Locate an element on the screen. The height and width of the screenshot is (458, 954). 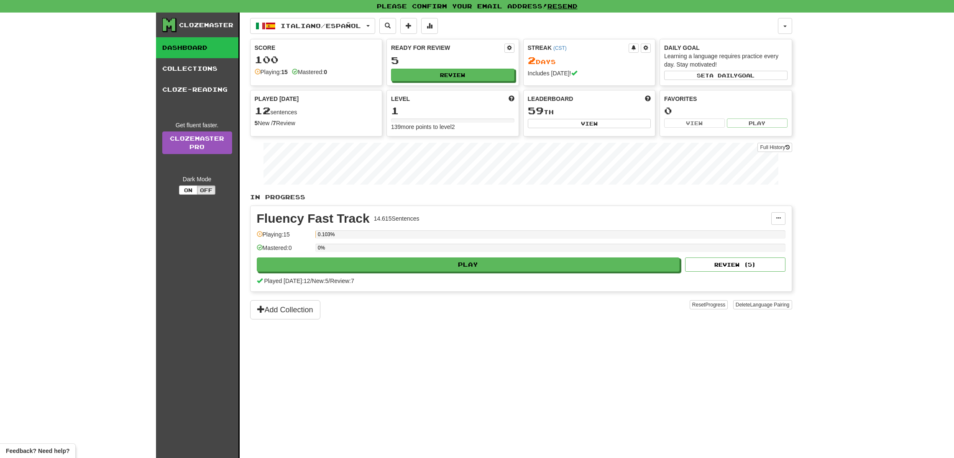
button: Review (5) is located at coordinates (735, 264).